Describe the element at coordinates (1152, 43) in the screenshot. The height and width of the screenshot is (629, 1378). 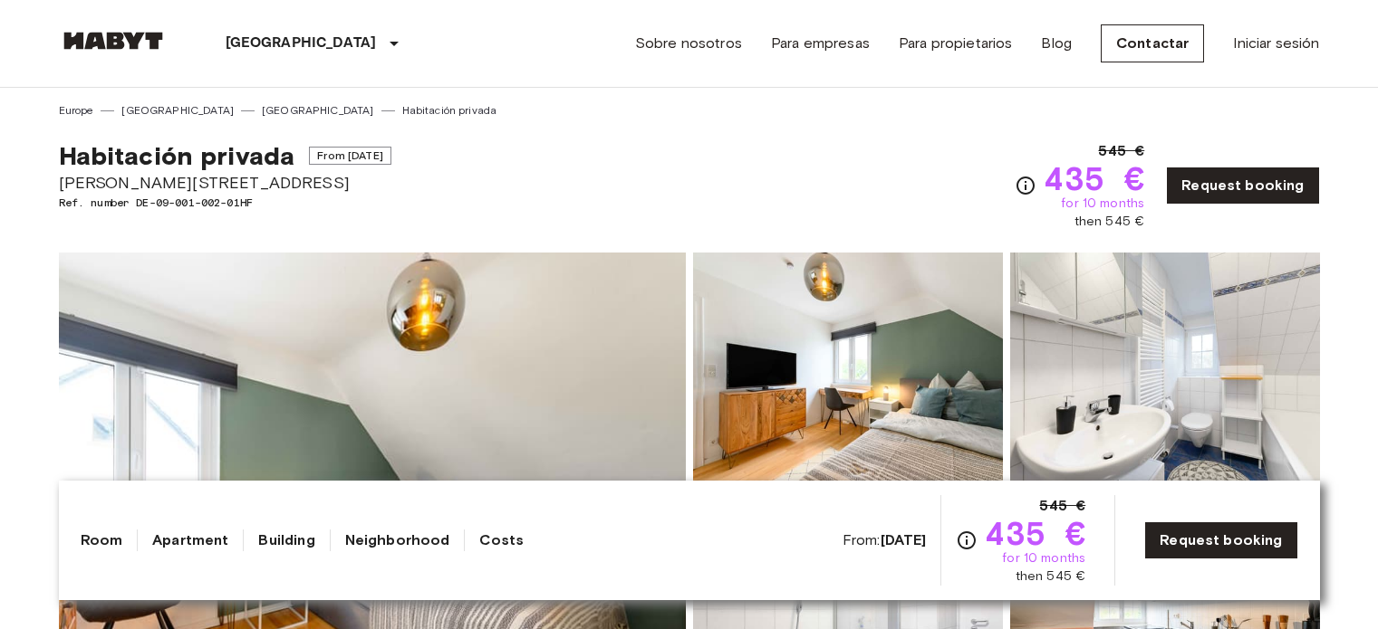
I see `a: Contactar` at that location.